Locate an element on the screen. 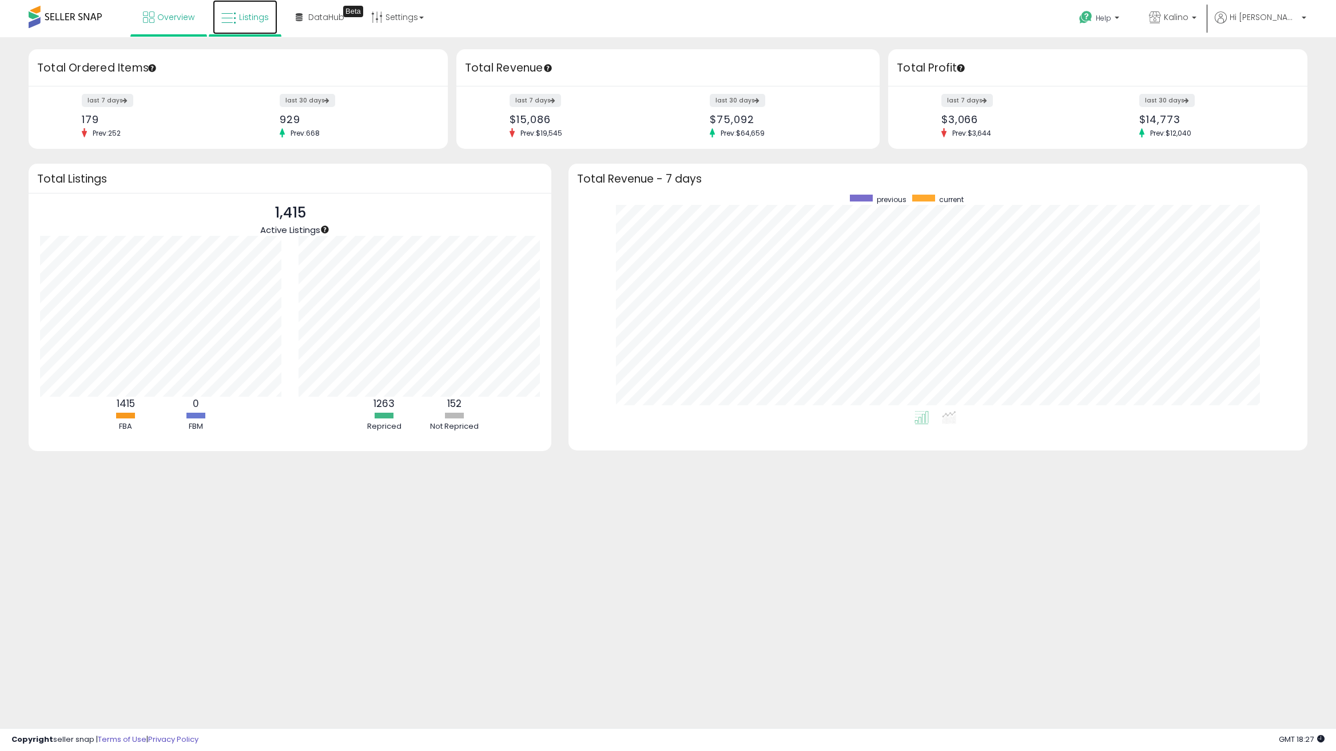 The height and width of the screenshot is (751, 1336). div: $14,773 is located at coordinates (1213, 119).